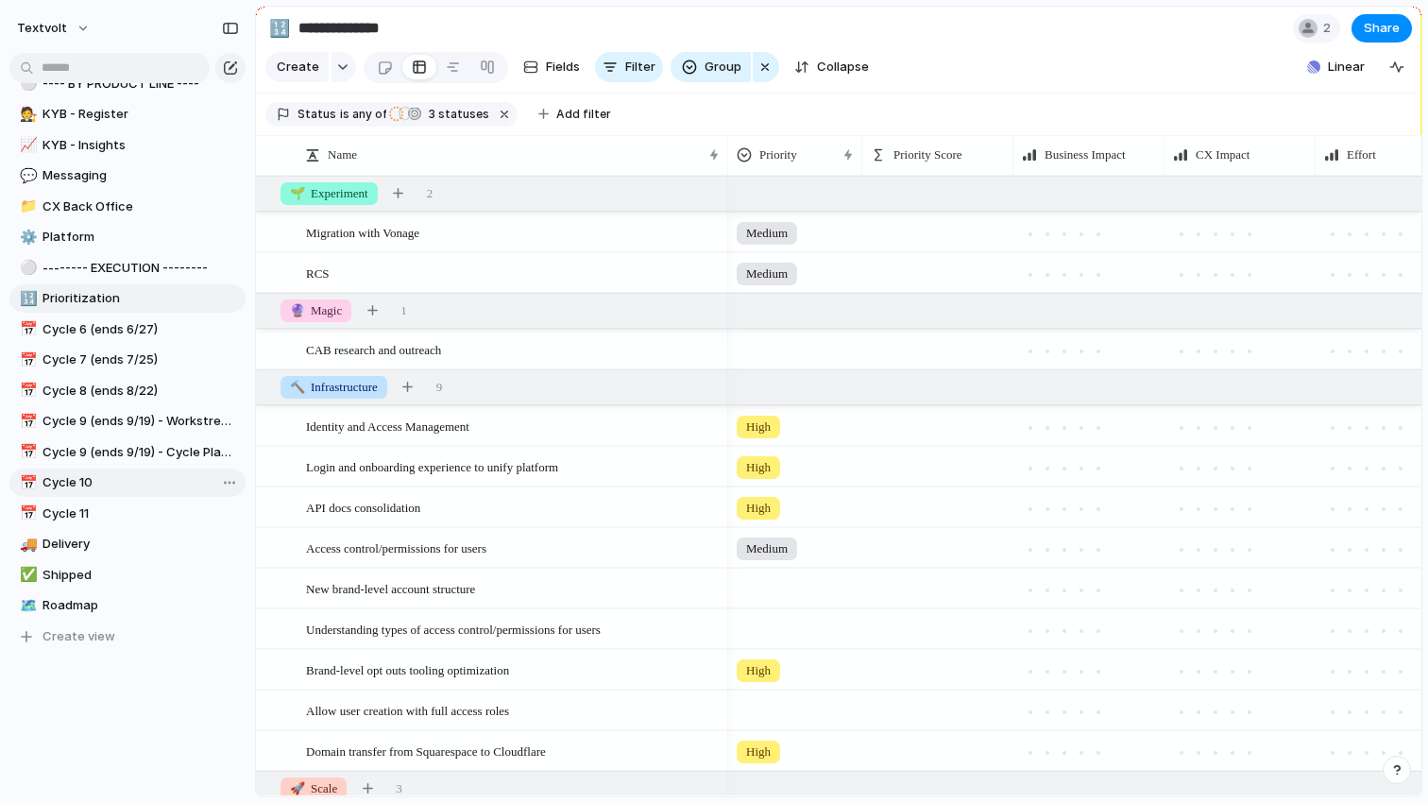 This screenshot has width=1428, height=803. Describe the element at coordinates (127, 176) in the screenshot. I see `a: 💬Messaging` at that location.